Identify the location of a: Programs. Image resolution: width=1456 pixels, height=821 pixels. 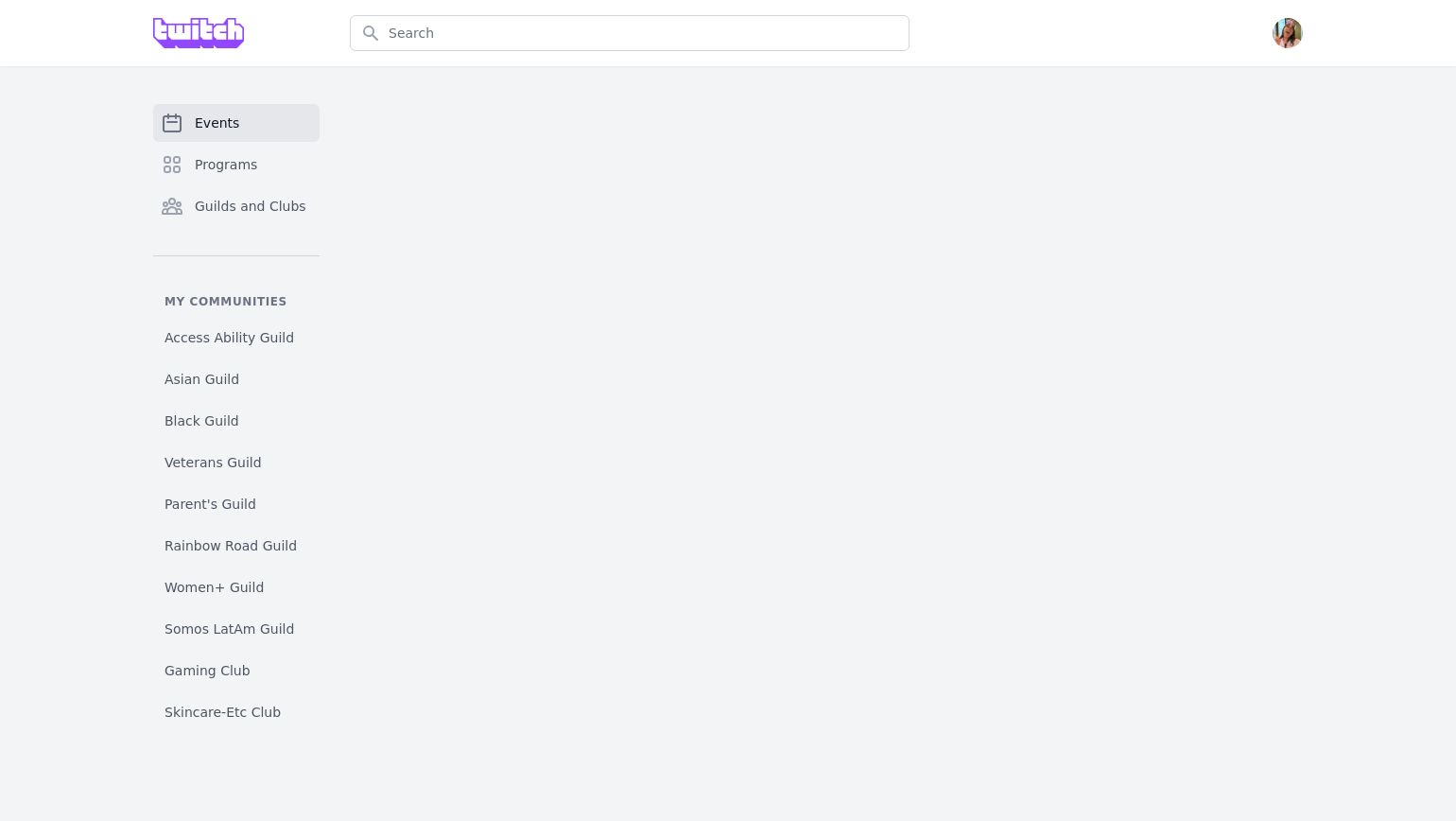
(236, 165).